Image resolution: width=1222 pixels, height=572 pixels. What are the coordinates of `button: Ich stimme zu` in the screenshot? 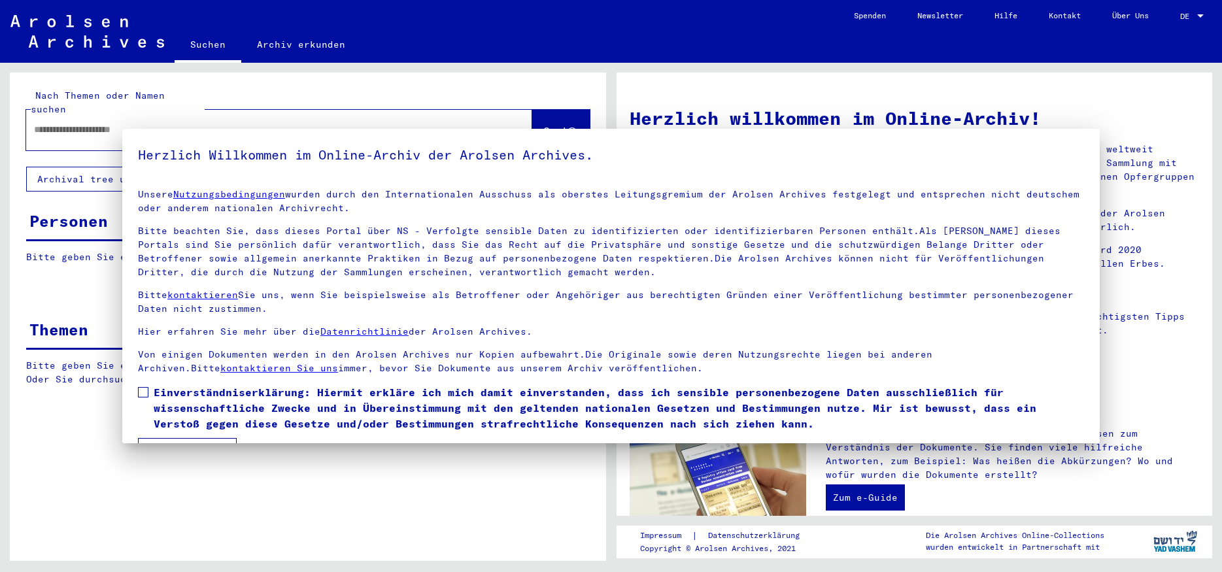 It's located at (187, 450).